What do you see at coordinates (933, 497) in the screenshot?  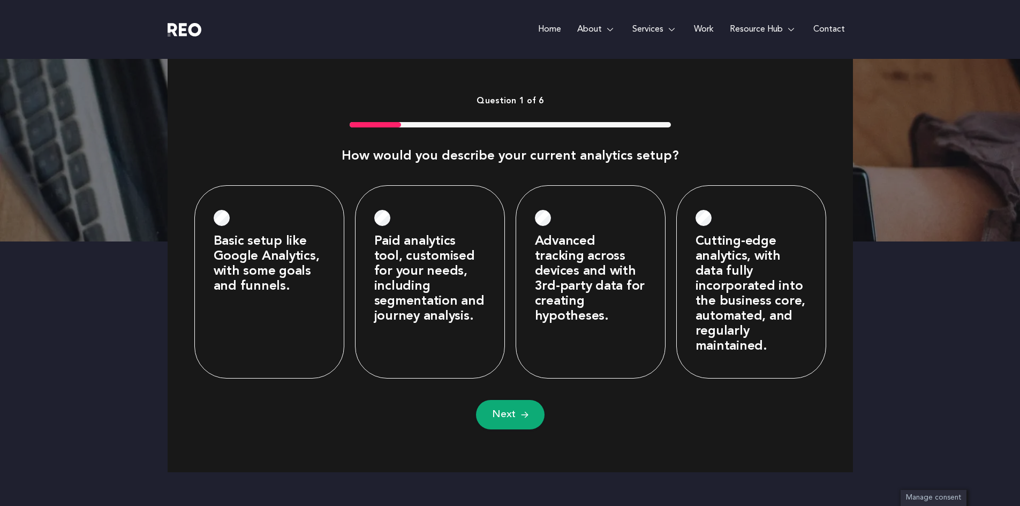 I see `span: Manage consent` at bounding box center [933, 497].